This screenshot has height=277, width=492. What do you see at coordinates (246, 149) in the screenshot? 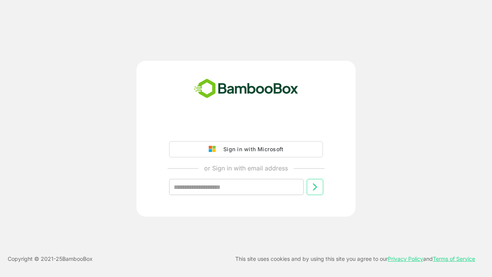
I see `button: Sign in with Microsoft` at bounding box center [246, 149].